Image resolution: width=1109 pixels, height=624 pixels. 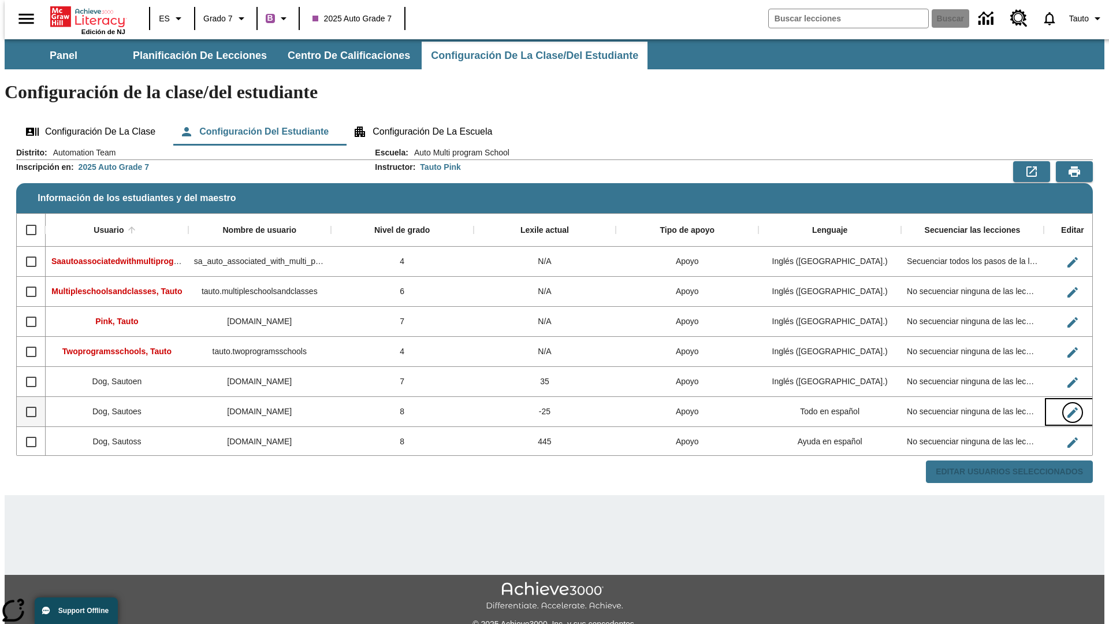 What do you see at coordinates (534, 55) in the screenshot?
I see `span: Configuración de la clase/del estudiante` at bounding box center [534, 55].